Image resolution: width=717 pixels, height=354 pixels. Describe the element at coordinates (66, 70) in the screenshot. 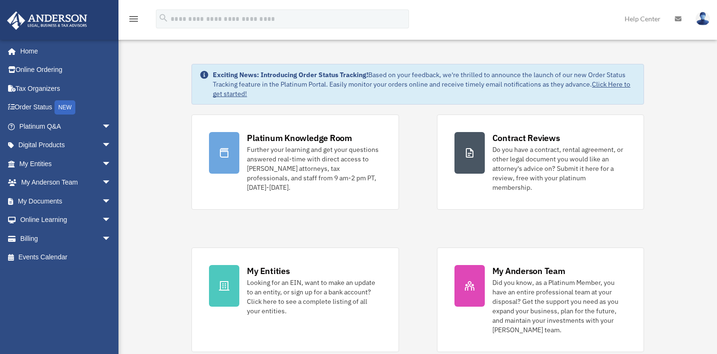

I see `a: Online Ordering` at that location.